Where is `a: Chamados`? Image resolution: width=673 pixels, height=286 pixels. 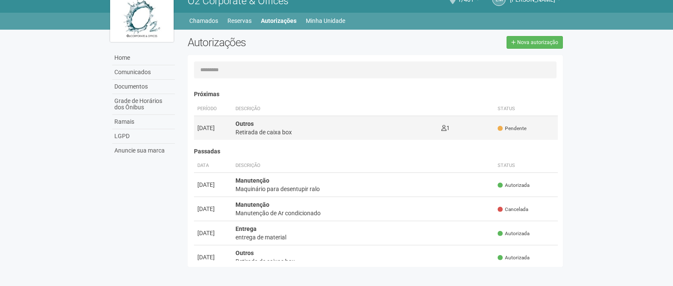 a: Chamados is located at coordinates (204, 21).